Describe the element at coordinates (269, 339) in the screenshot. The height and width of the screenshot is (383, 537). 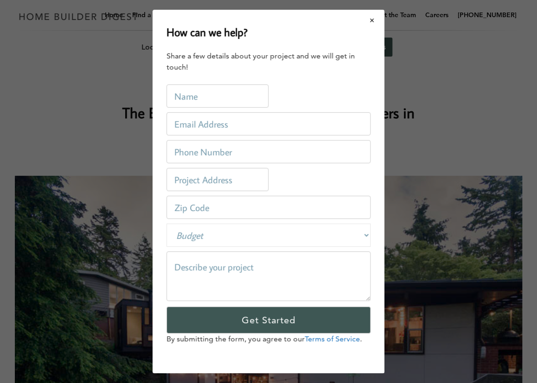
I see `p: By submitting the form, you agree to our .` at that location.